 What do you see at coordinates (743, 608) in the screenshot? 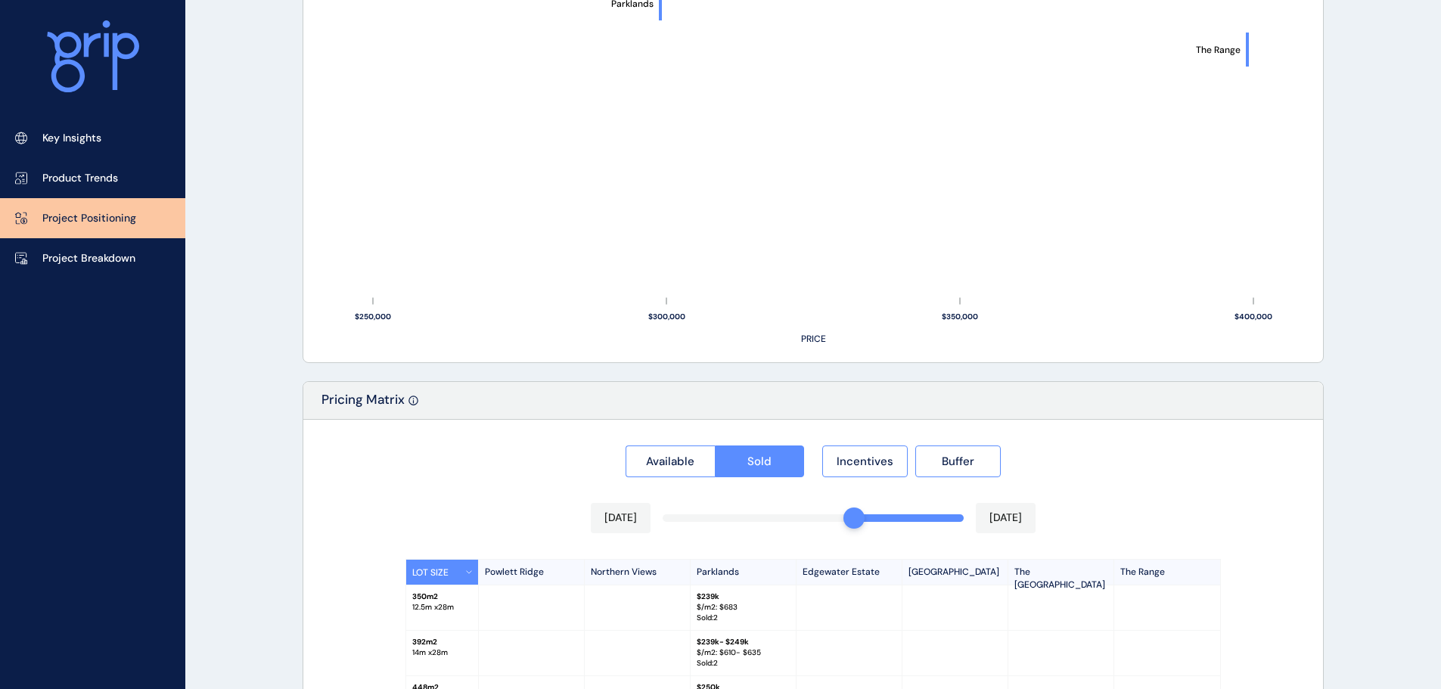
I see `p: $/m2: $ 683` at bounding box center [743, 608].